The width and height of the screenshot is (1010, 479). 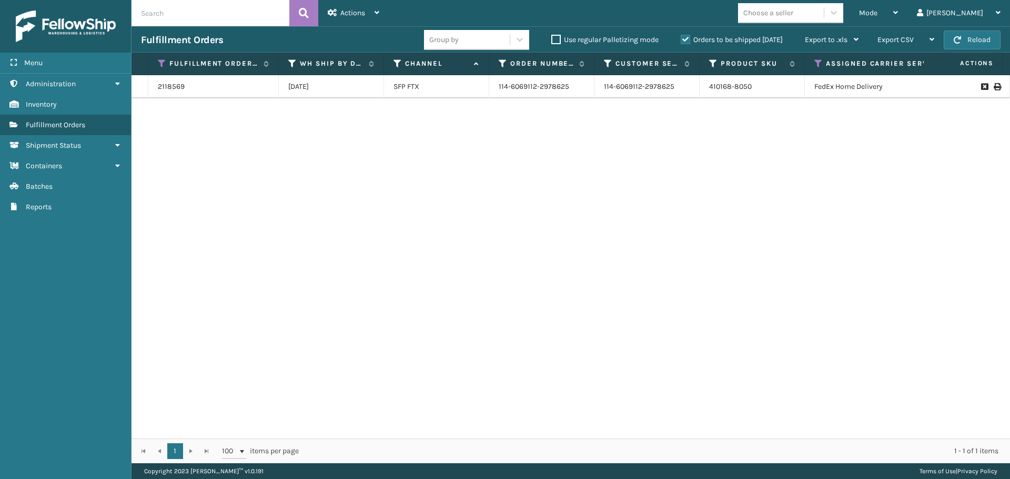 What do you see at coordinates (730, 86) in the screenshot?
I see `a: 410168-8050` at bounding box center [730, 86].